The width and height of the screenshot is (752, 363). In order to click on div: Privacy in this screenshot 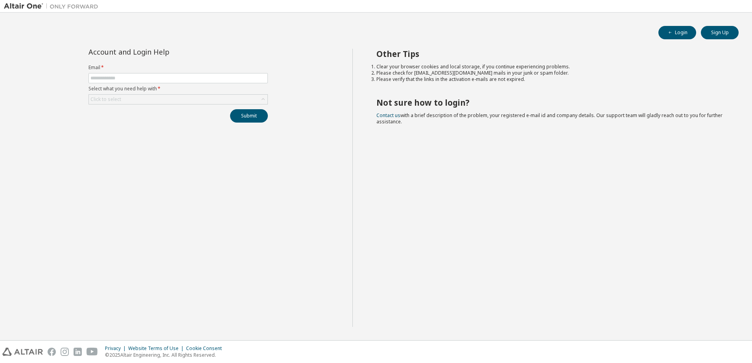, I will do `click(116, 349)`.